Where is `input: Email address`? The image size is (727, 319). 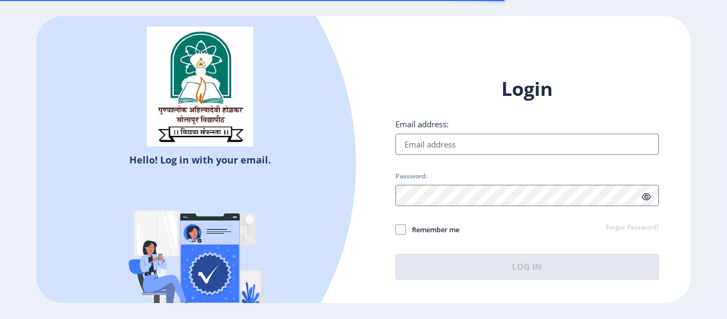
input: Email address is located at coordinates (527, 144).